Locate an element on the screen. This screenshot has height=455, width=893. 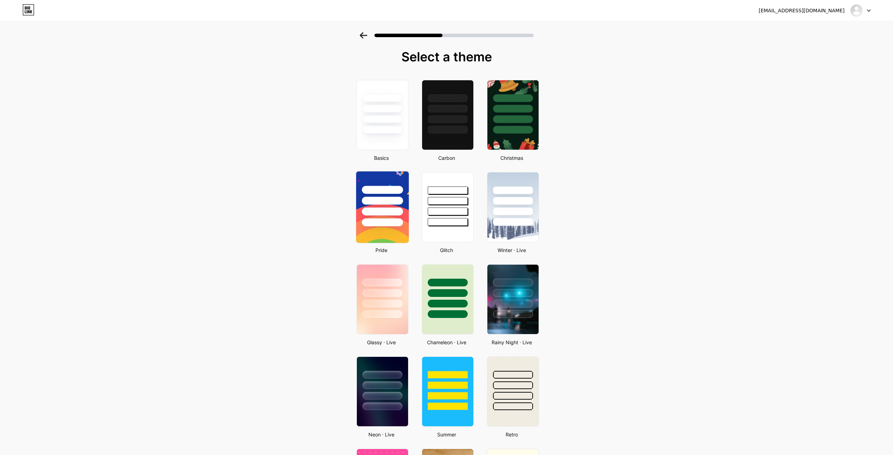
div: Carbon is located at coordinates (446, 158).